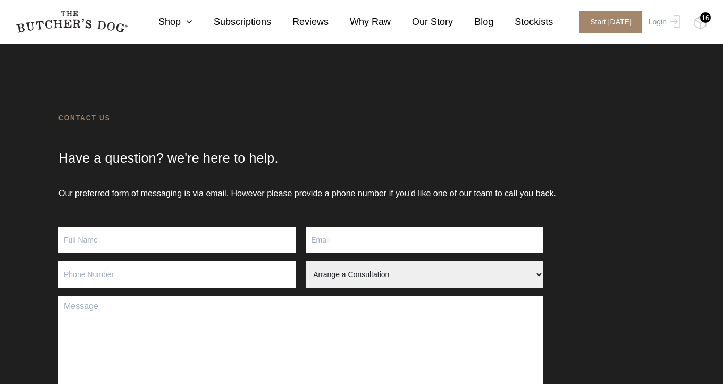 The height and width of the screenshot is (384, 723). Describe the element at coordinates (177, 240) in the screenshot. I see `input: Full Name` at that location.